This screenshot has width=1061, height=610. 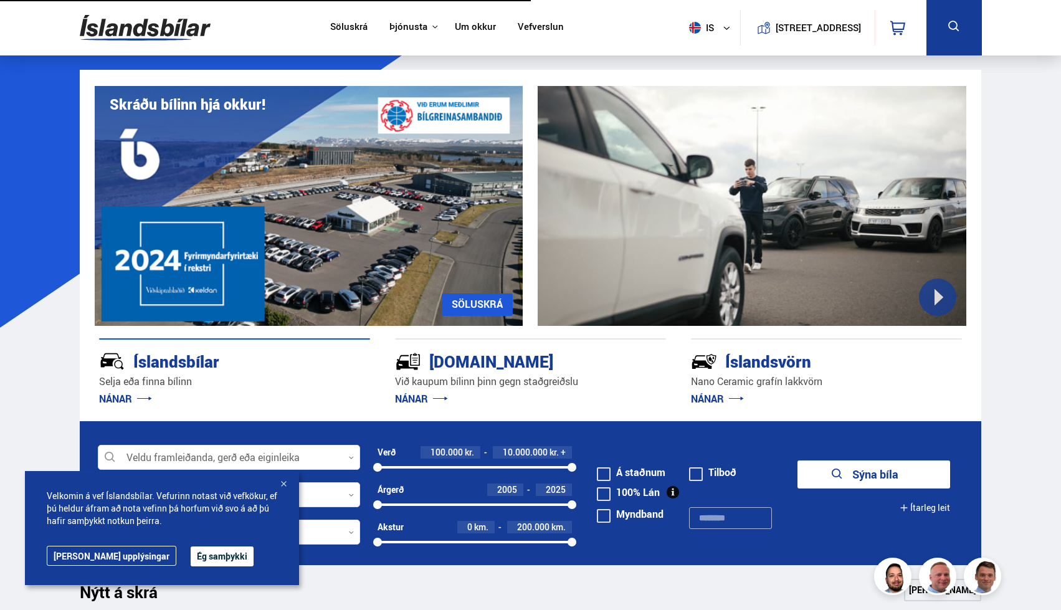 What do you see at coordinates (826, 381) in the screenshot?
I see `p: Nano Ceramic grafín lakkvörn` at bounding box center [826, 381].